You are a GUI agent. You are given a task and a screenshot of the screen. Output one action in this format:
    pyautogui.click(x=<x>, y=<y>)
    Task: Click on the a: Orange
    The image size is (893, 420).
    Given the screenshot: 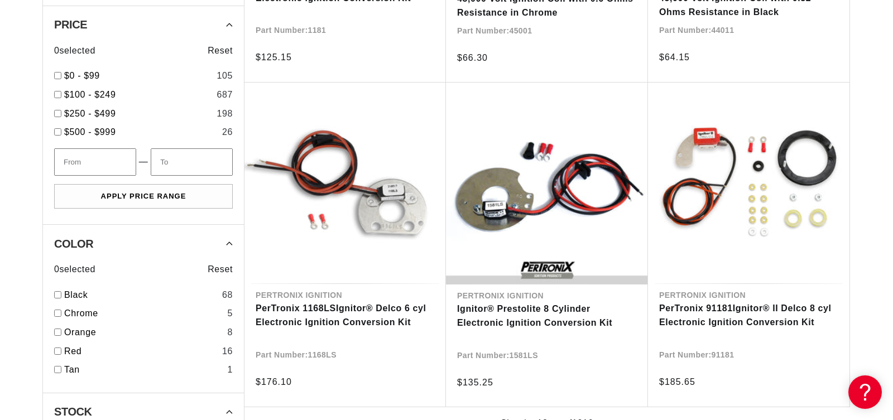 What is the action you would take?
    pyautogui.click(x=143, y=333)
    